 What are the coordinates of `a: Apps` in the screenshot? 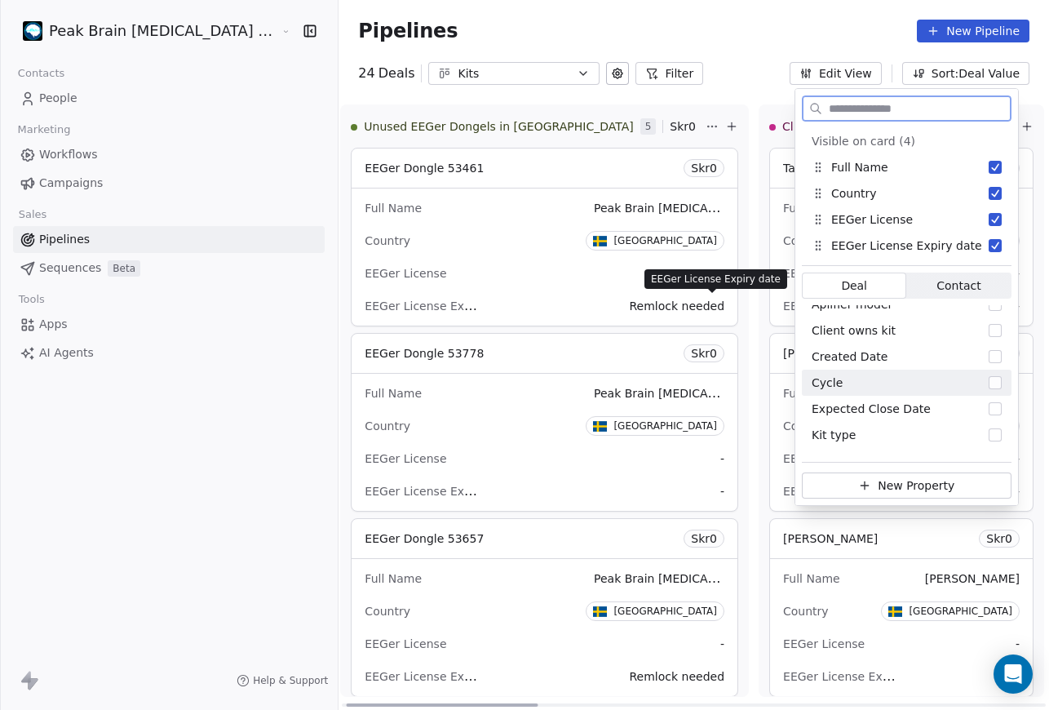 It's located at (169, 324).